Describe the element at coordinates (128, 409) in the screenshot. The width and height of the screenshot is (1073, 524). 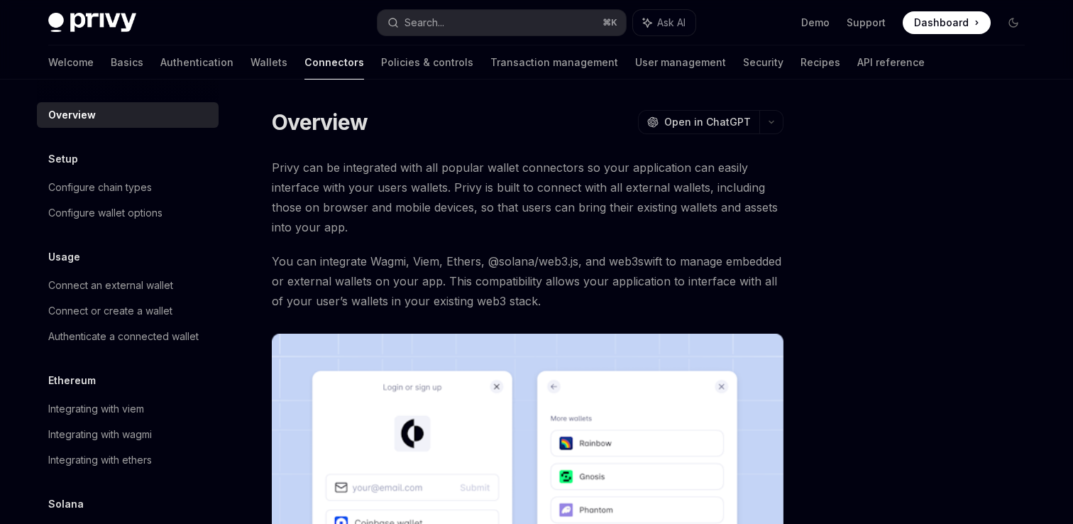
I see `a: Integrating with viem` at that location.